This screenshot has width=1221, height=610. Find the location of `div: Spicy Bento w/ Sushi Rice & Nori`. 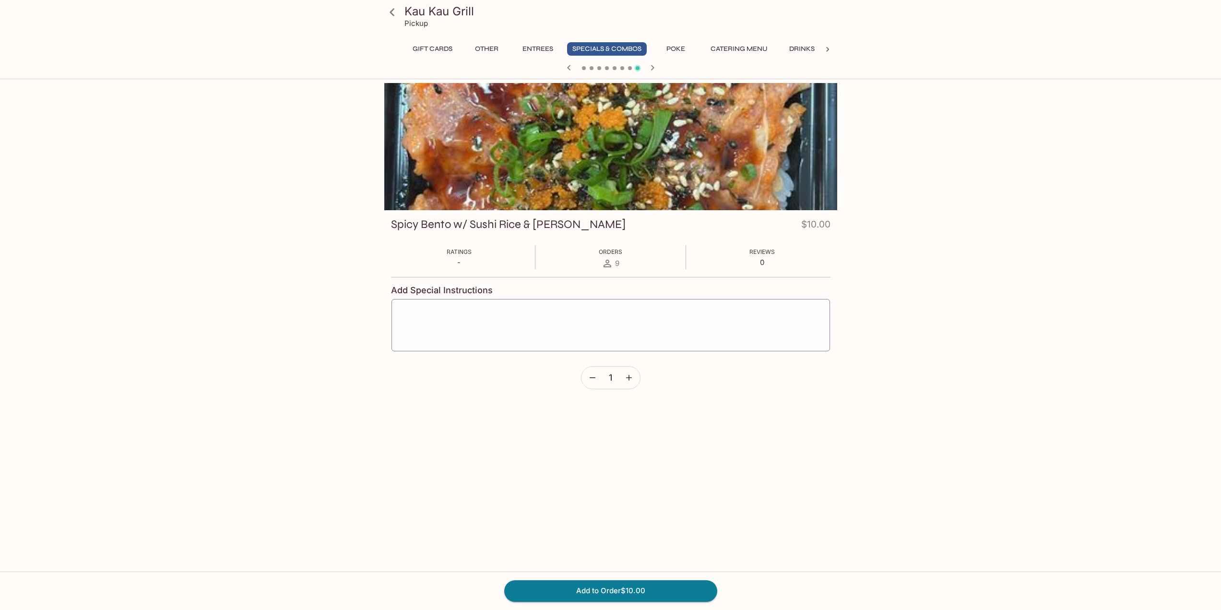

div: Spicy Bento w/ Sushi Rice & Nori is located at coordinates (611, 146).